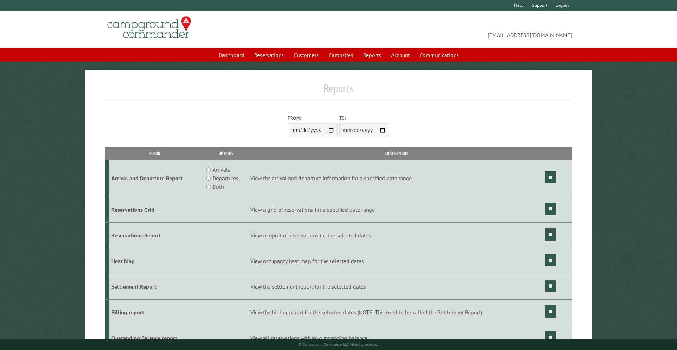  What do you see at coordinates (149, 28) in the screenshot?
I see `img: Campground Commander` at bounding box center [149, 28].